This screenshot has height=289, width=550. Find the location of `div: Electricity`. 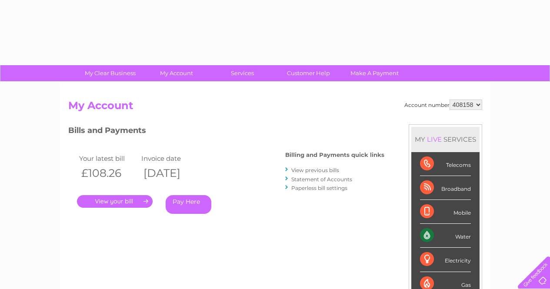

div: Electricity is located at coordinates (445, 260).